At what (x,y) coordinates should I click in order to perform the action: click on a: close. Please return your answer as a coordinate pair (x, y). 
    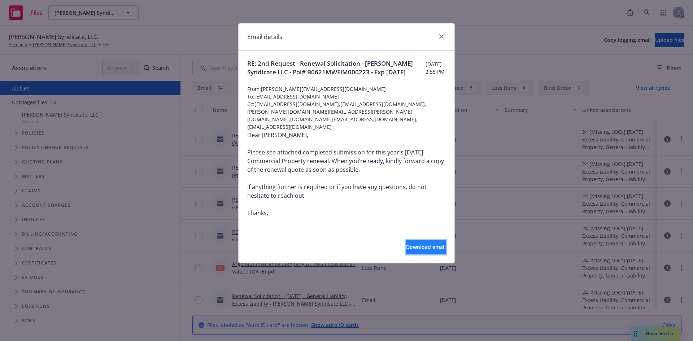
    Looking at the image, I should click on (441, 36).